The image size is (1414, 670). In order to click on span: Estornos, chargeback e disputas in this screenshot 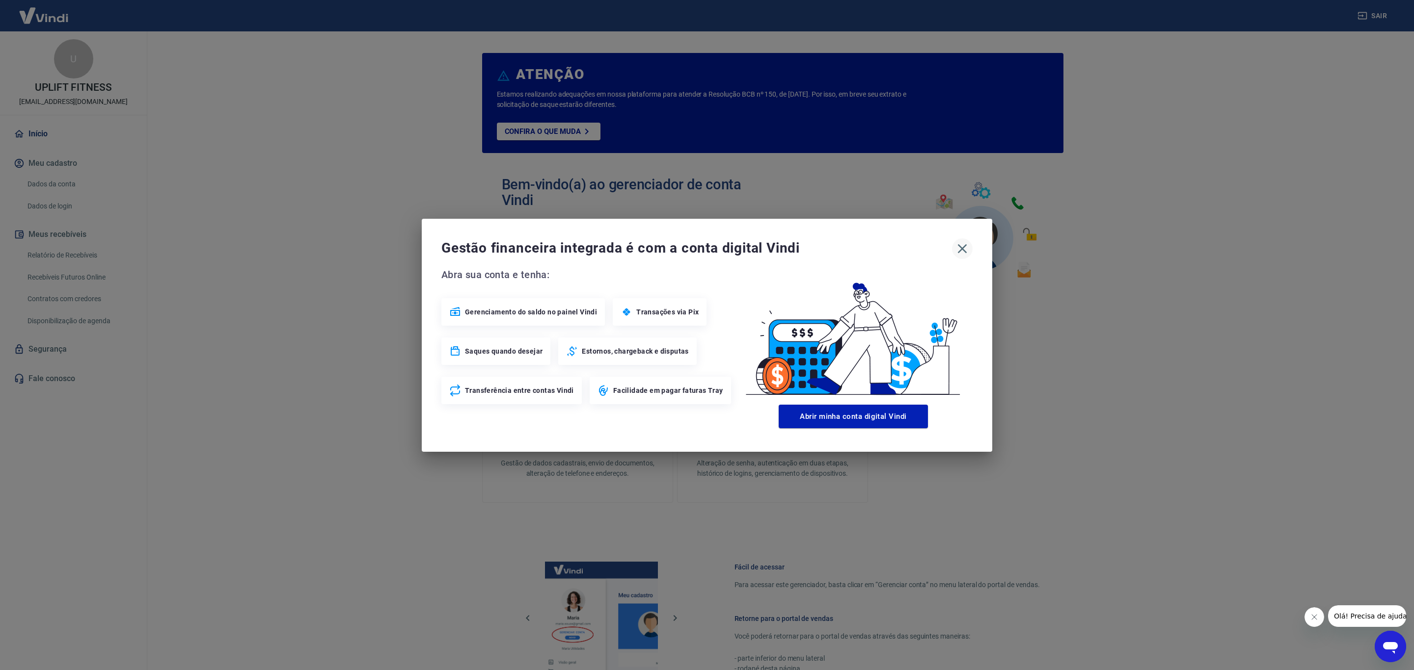, I will do `click(635, 351)`.